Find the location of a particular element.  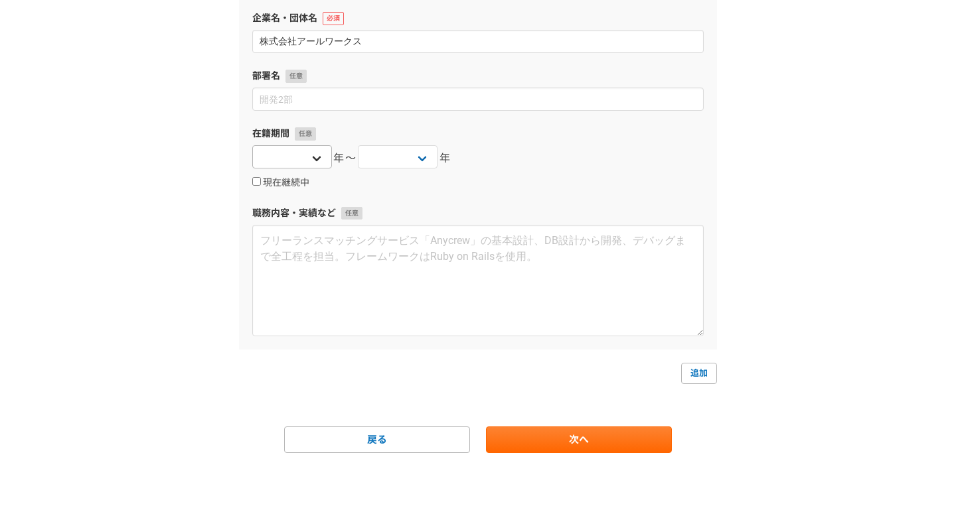

label: 部署名 is located at coordinates (478, 76).